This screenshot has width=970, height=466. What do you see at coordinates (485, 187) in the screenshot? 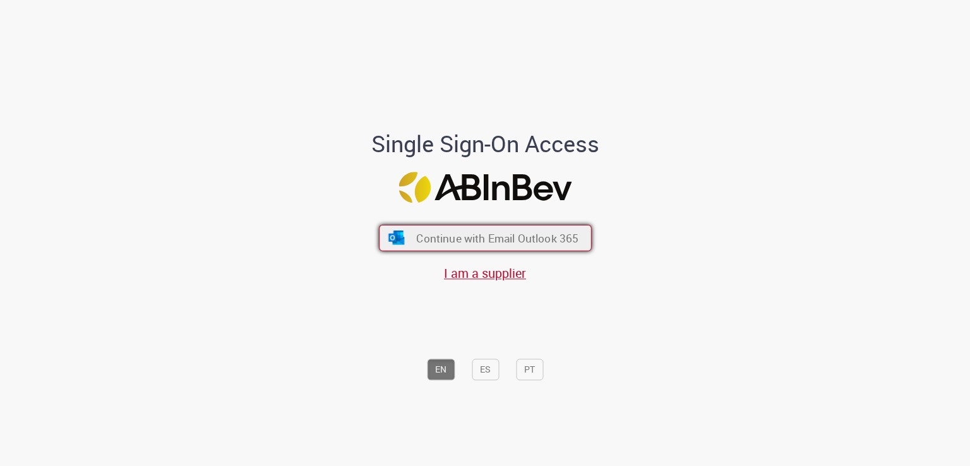
I see `img: Logo ABInBev` at bounding box center [485, 187].